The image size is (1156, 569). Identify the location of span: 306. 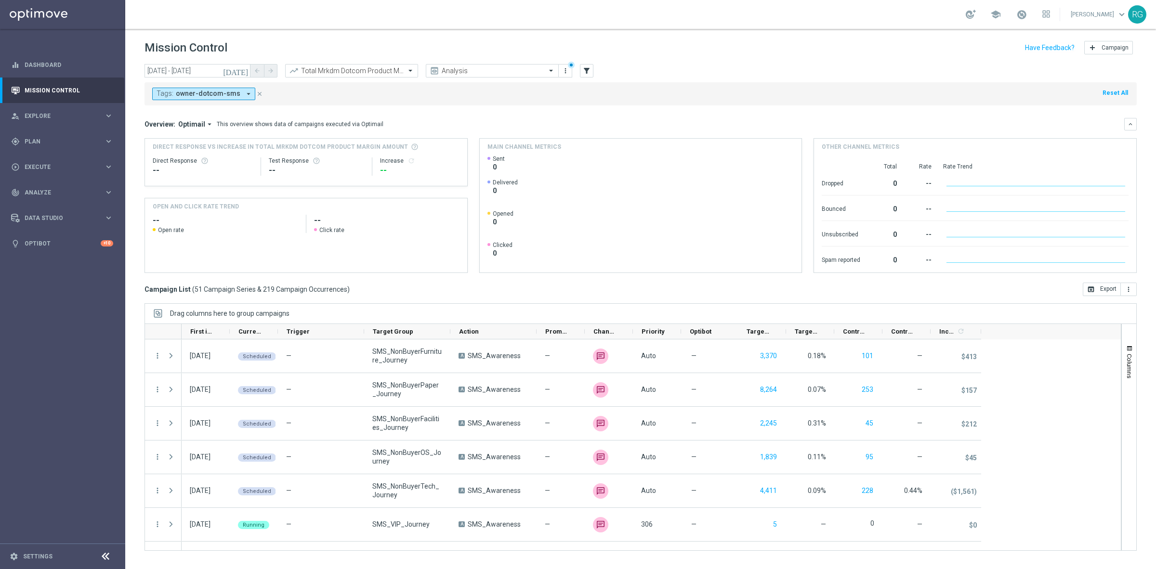
(647, 525).